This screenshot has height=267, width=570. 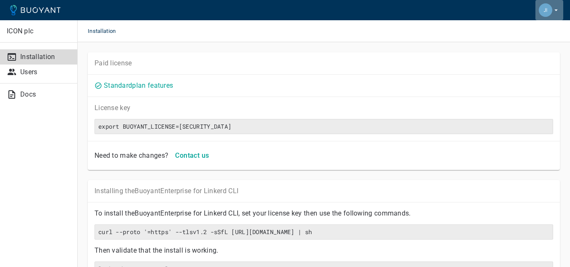 I want to click on a: Contact us, so click(x=192, y=155).